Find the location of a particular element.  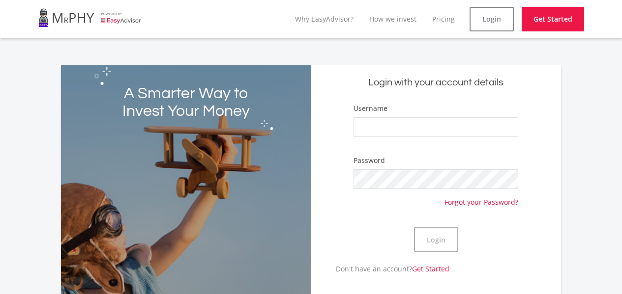

a: Forgot your Password? is located at coordinates (481, 198).